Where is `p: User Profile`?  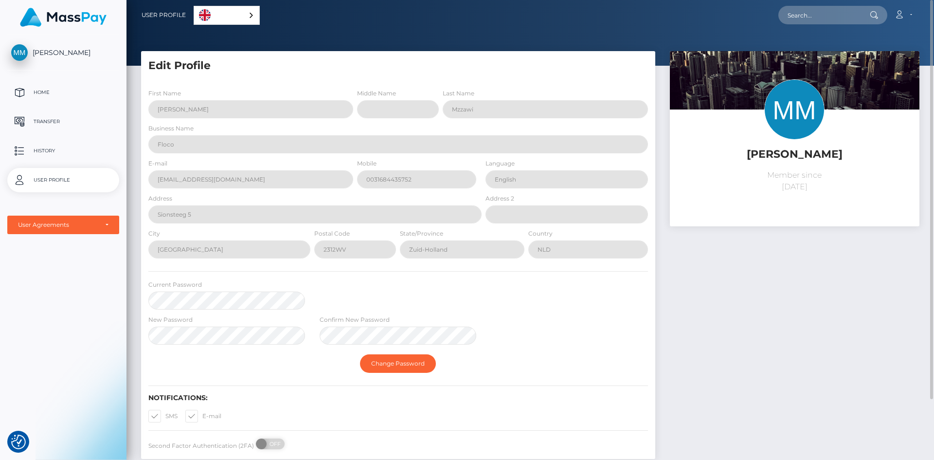
p: User Profile is located at coordinates (63, 180).